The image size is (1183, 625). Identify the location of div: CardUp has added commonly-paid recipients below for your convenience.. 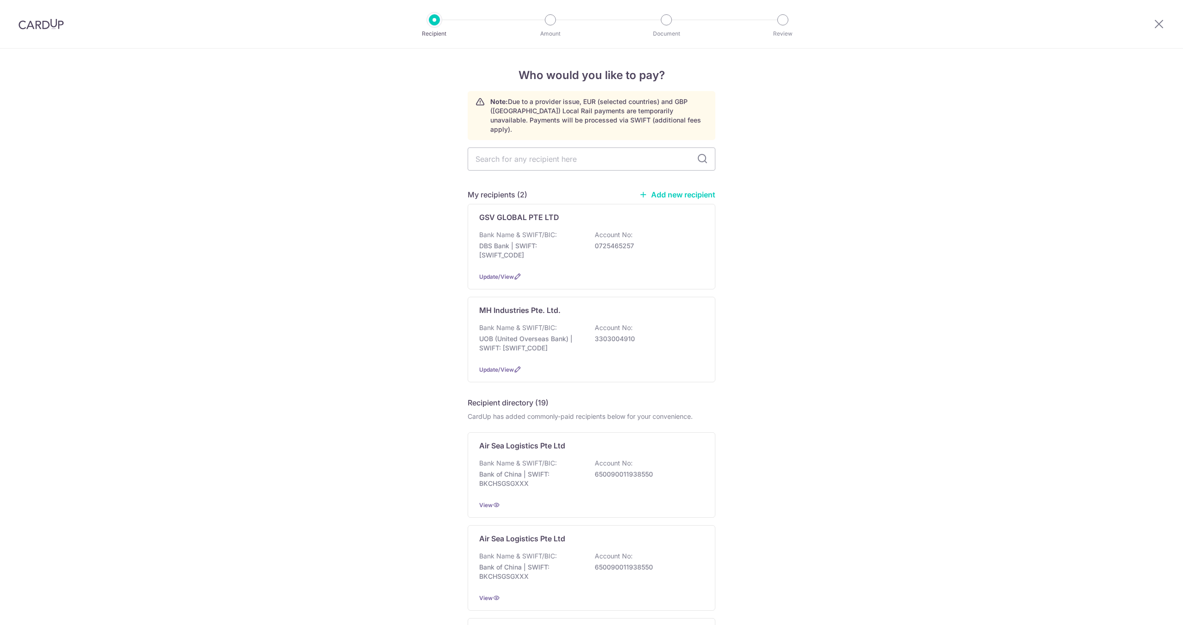
(592, 416).